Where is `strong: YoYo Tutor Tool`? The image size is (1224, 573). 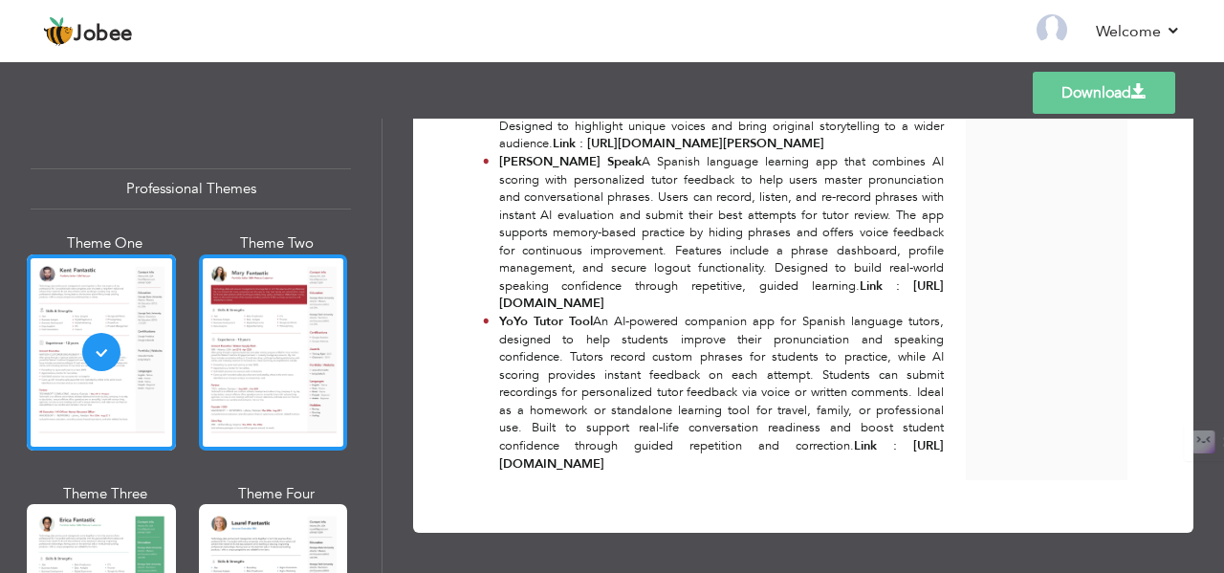
strong: YoYo Tutor Tool is located at coordinates (546, 321).